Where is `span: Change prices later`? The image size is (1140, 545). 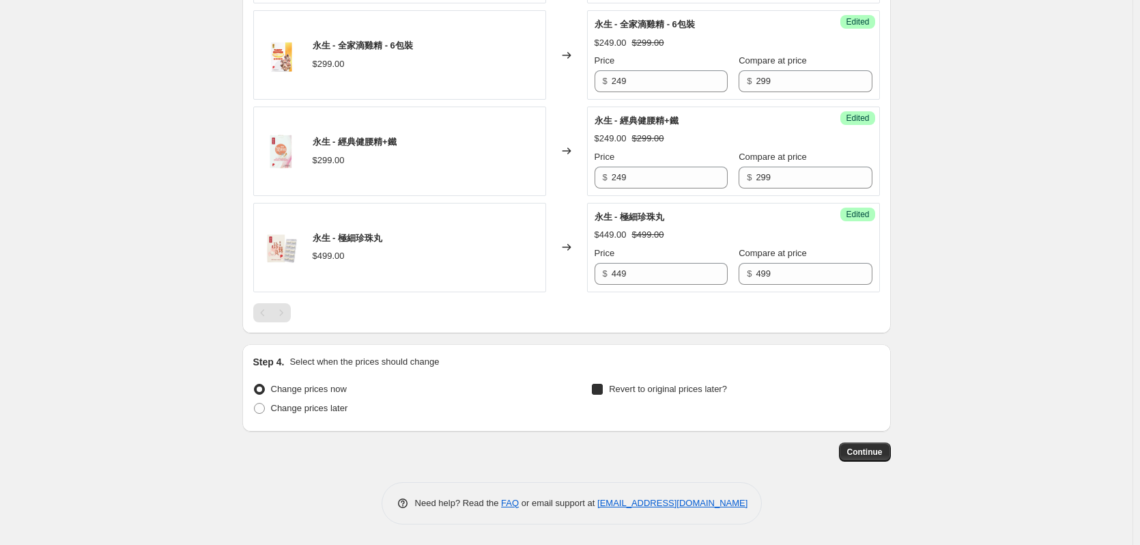
span: Change prices later is located at coordinates (309, 408).